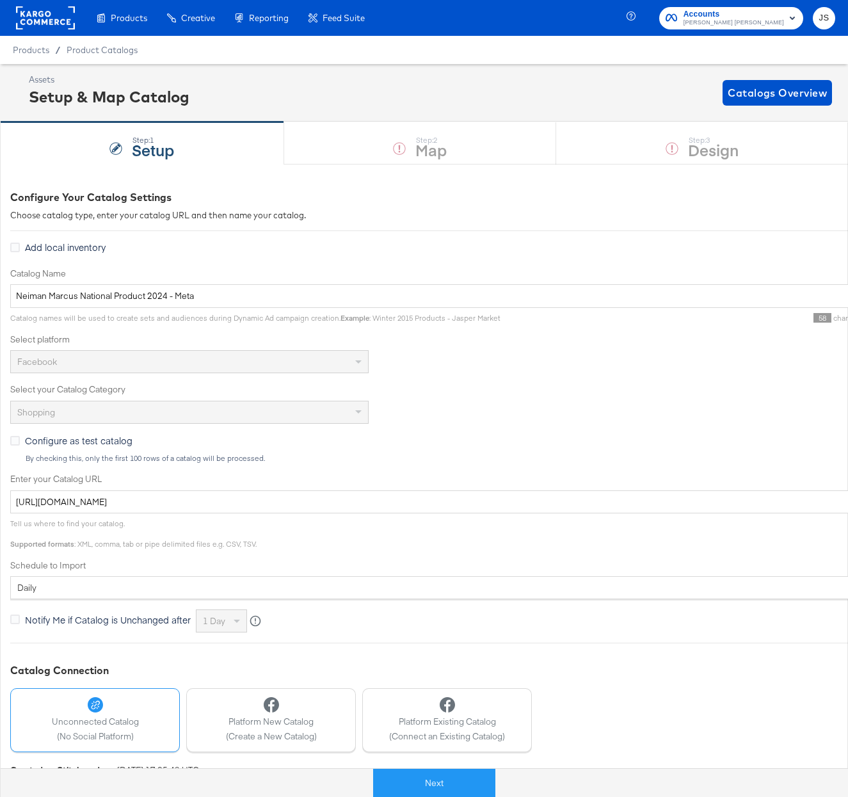  Describe the element at coordinates (79, 440) in the screenshot. I see `span: Configure as test catalog` at that location.